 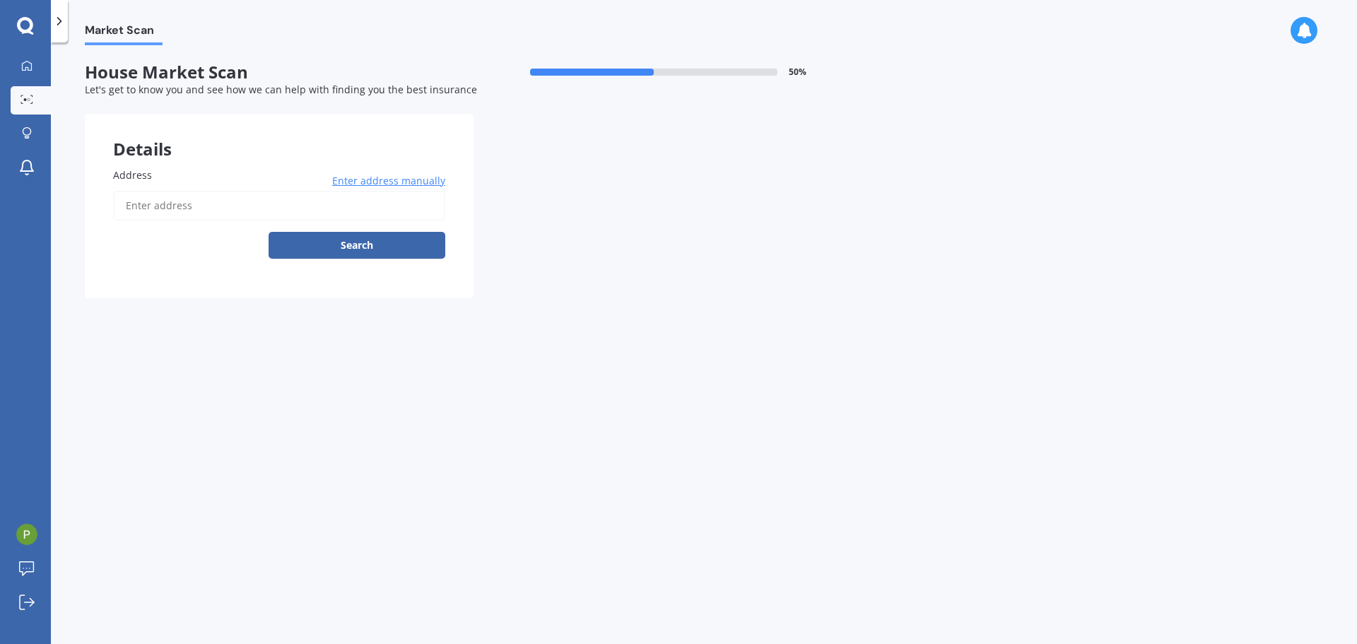 I want to click on span: Market Scan, so click(x=124, y=33).